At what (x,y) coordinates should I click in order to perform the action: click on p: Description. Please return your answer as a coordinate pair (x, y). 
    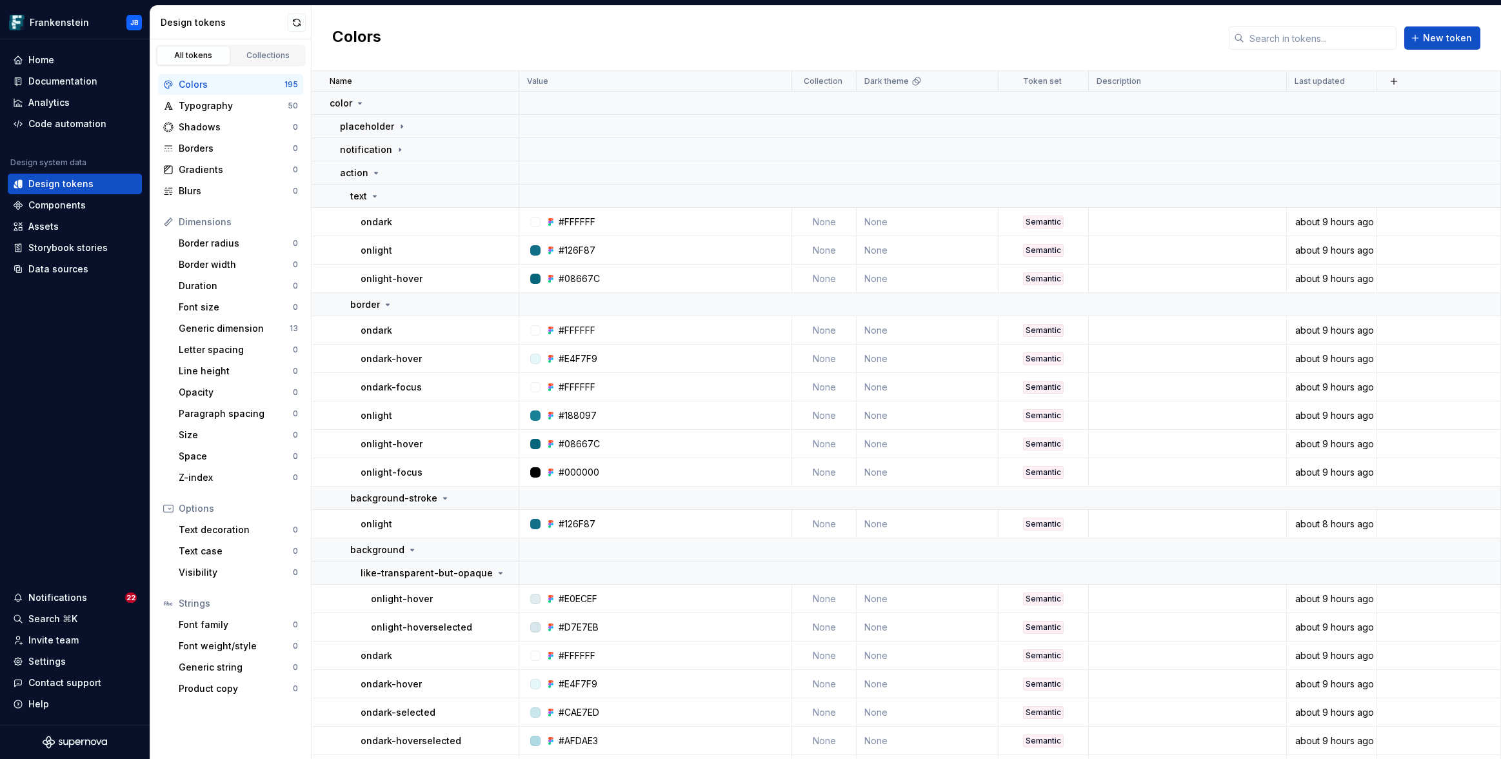
    Looking at the image, I should click on (1118, 81).